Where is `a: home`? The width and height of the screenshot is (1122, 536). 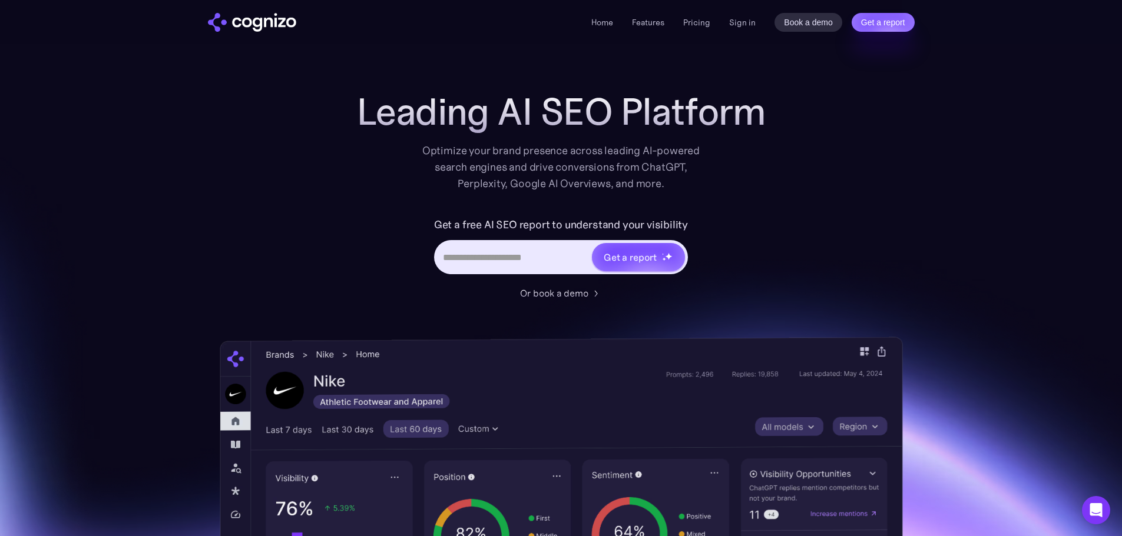 a: home is located at coordinates (252, 22).